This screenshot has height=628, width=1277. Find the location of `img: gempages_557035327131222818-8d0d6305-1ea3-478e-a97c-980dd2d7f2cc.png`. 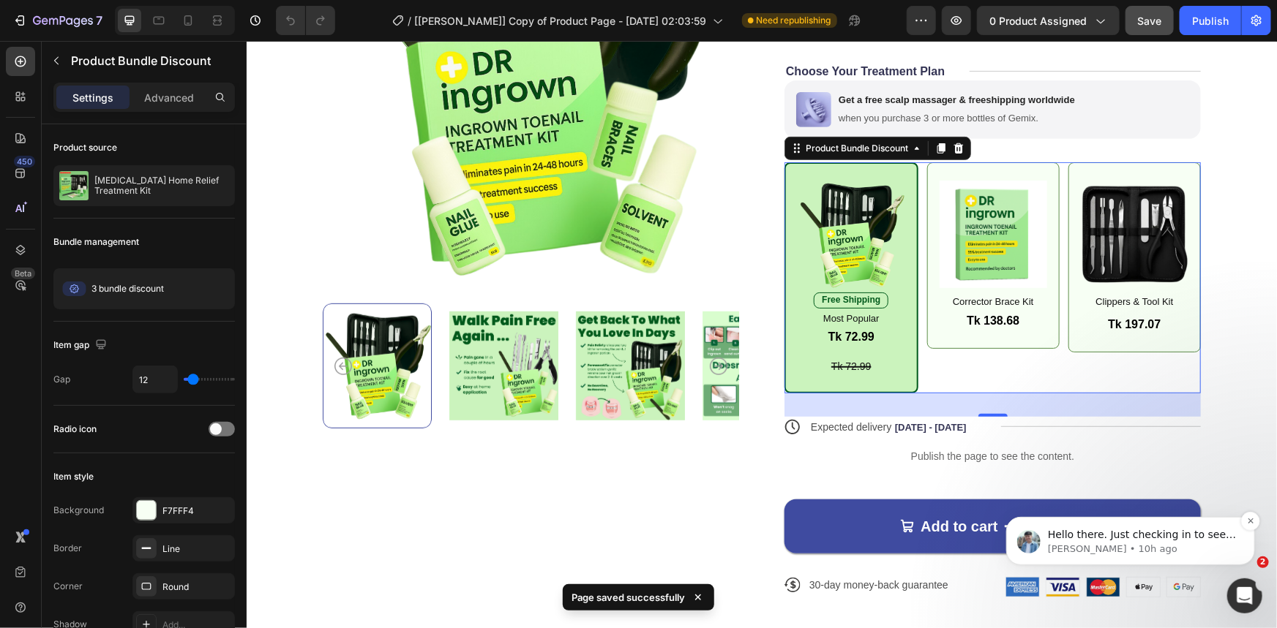

img: gempages_557035327131222818-8d0d6305-1ea3-478e-a97c-980dd2d7f2cc.png is located at coordinates (856, 547).